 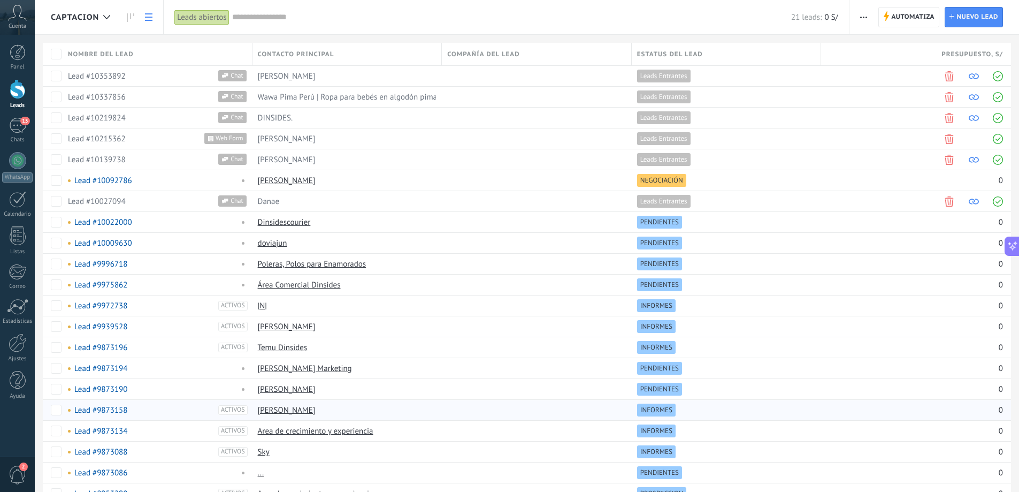 What do you see at coordinates (18, 358) in the screenshot?
I see `div: Ajustes` at bounding box center [18, 358].